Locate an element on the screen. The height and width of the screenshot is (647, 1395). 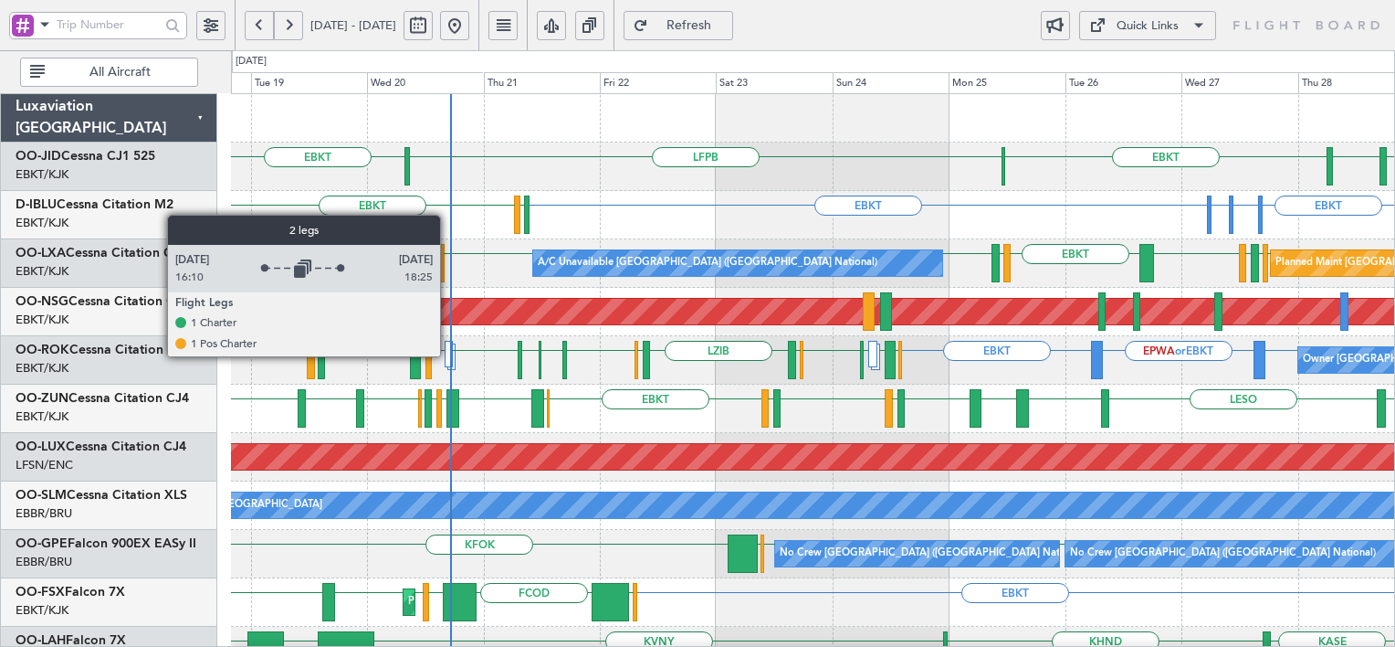
a: OO-LUXCessna Citation CJ4 is located at coordinates (100, 447).